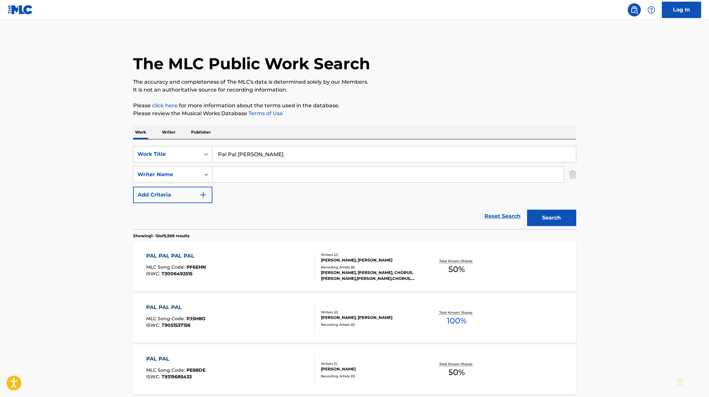  I want to click on img: help, so click(651, 10).